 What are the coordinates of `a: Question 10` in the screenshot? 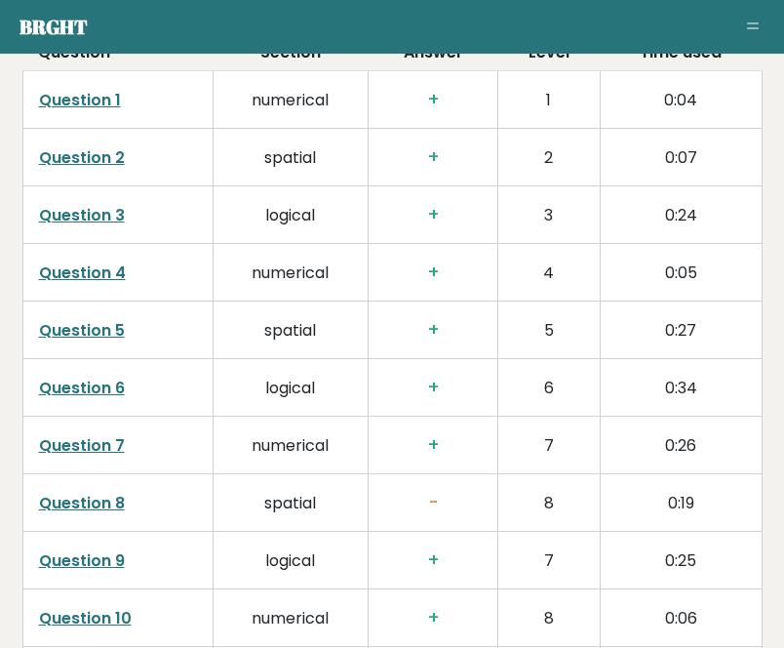 It's located at (85, 617).